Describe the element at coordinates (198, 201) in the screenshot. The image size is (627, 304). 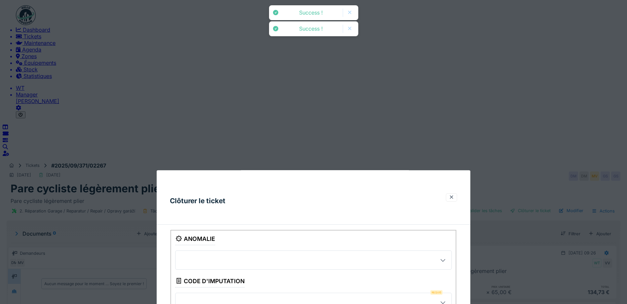
I see `h3: Clôturer le ticket` at that location.